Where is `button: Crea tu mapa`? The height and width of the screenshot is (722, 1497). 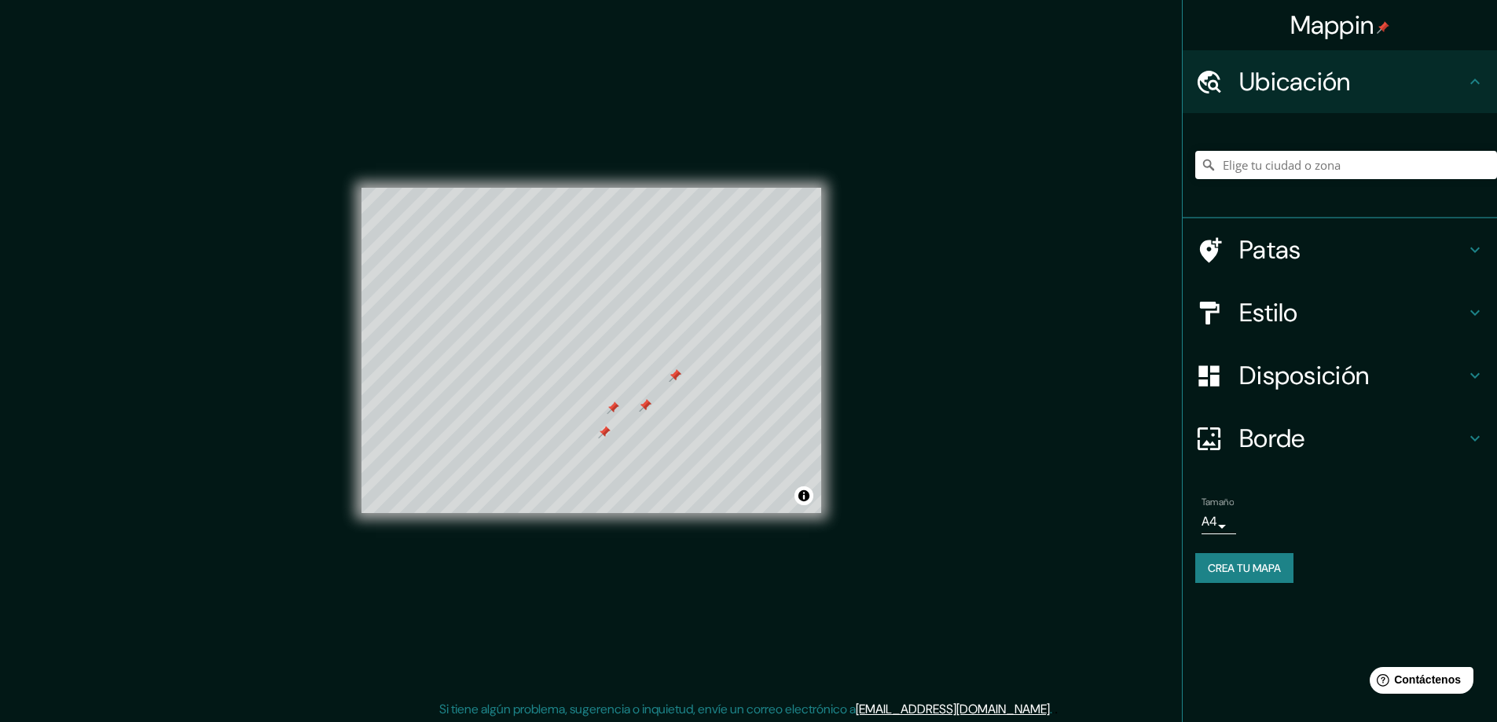
button: Crea tu mapa is located at coordinates (1244, 568).